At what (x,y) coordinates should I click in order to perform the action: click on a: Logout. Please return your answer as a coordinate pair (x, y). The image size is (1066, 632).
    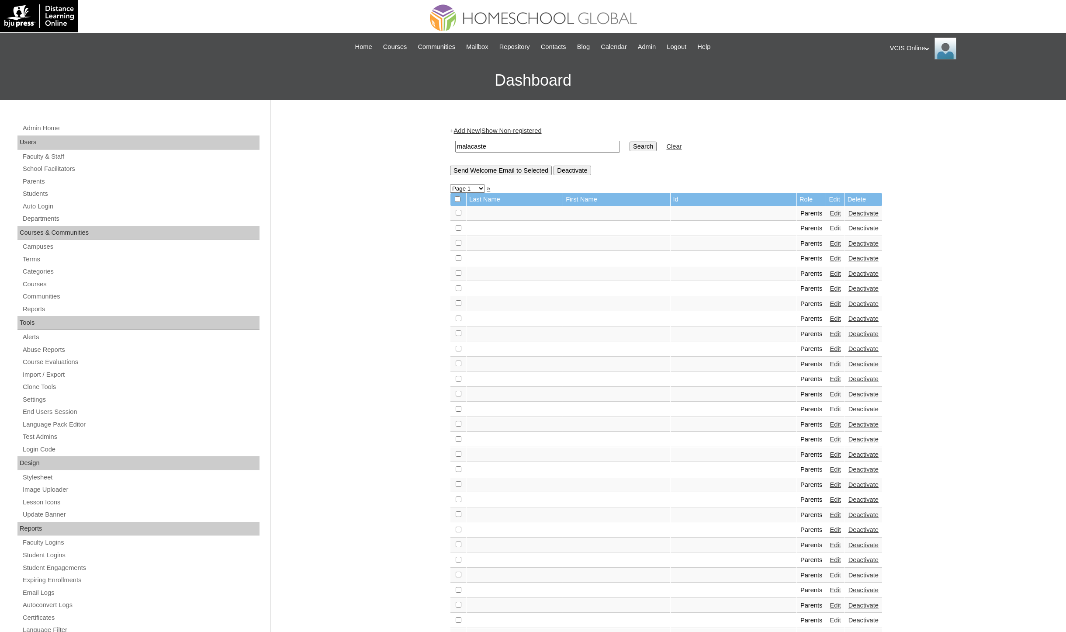
    Looking at the image, I should click on (676, 47).